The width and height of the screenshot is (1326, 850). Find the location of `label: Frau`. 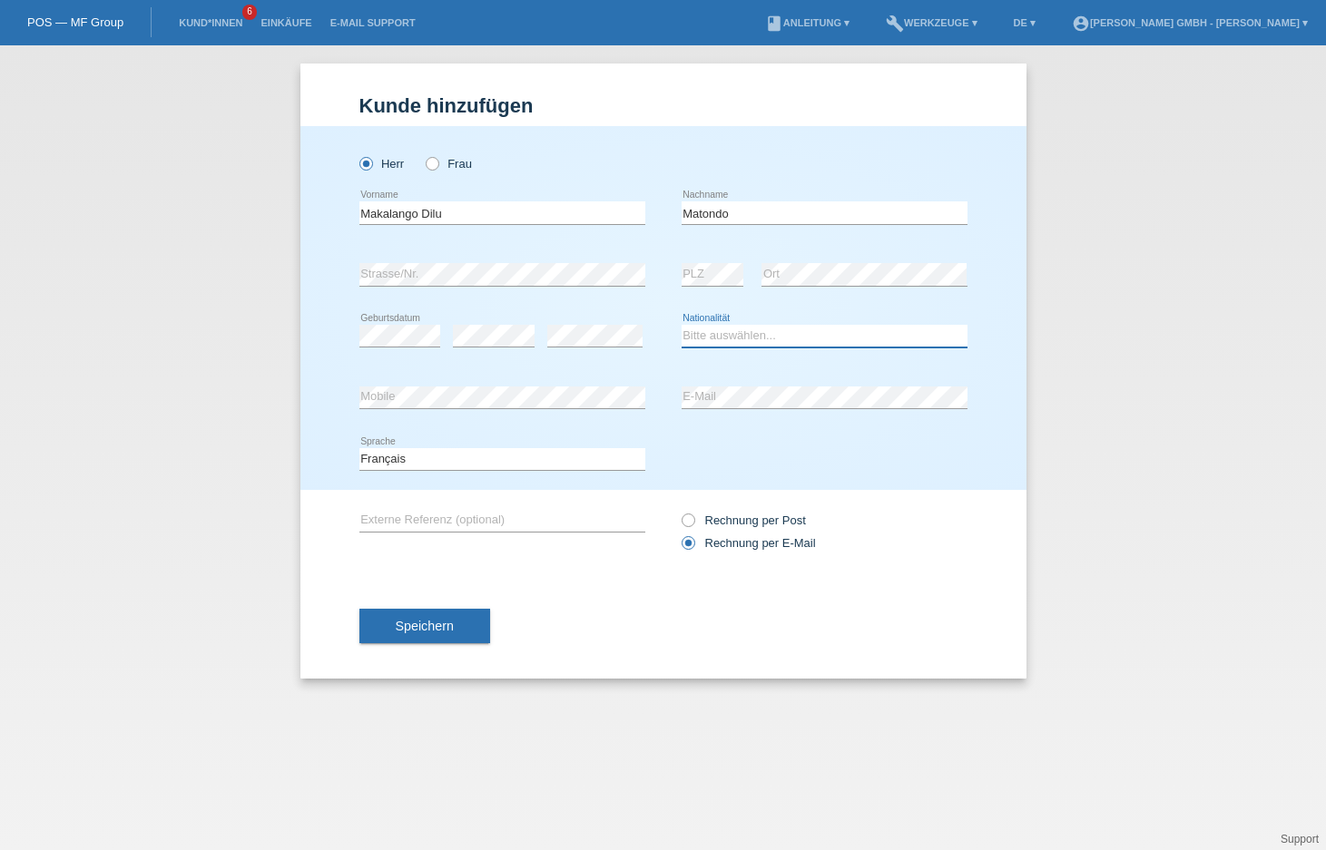

label: Frau is located at coordinates (448, 163).